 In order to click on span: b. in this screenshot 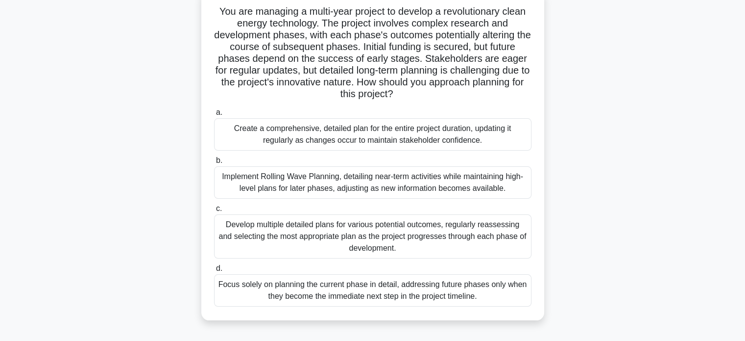, I will do `click(219, 160)`.